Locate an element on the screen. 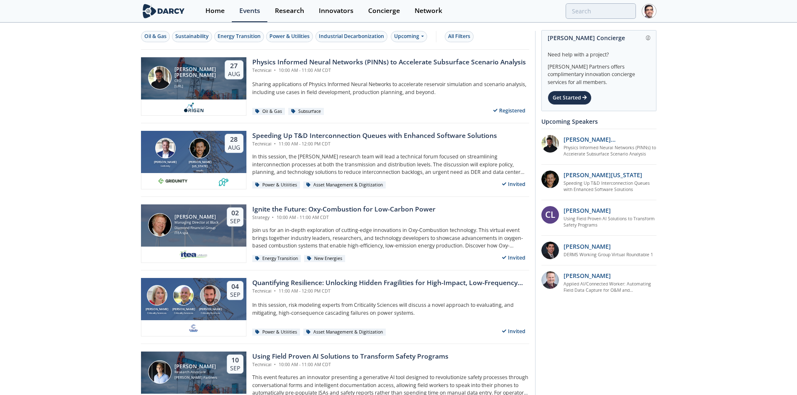 The height and width of the screenshot is (395, 797). img: Juan Mayol is located at coordinates (160, 372).